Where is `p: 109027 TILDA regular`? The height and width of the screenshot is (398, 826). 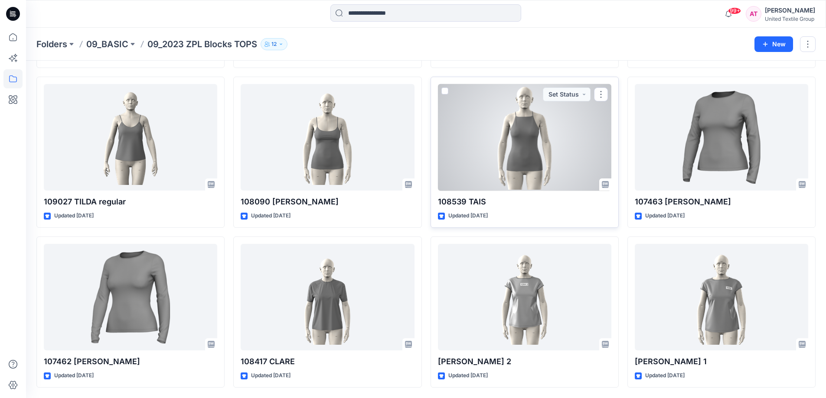 p: 109027 TILDA regular is located at coordinates (130, 202).